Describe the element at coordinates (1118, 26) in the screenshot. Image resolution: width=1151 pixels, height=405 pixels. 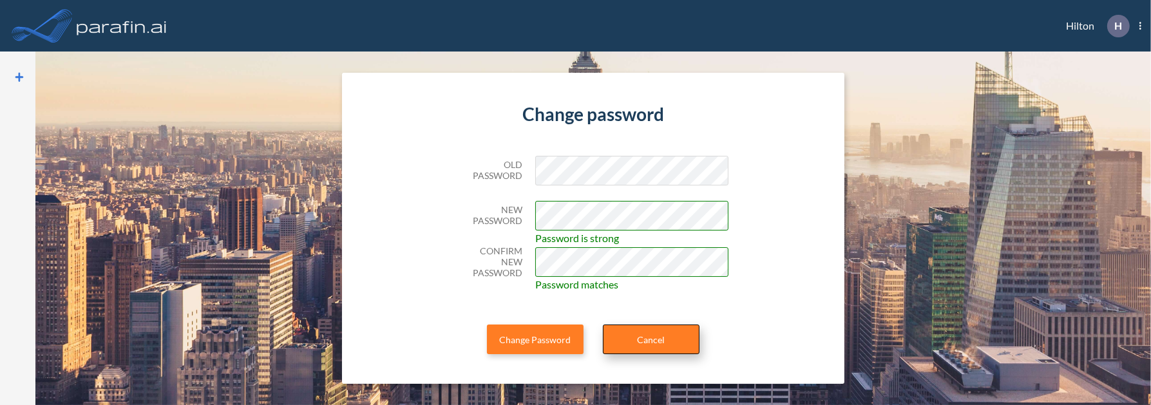
I see `p: H` at that location.